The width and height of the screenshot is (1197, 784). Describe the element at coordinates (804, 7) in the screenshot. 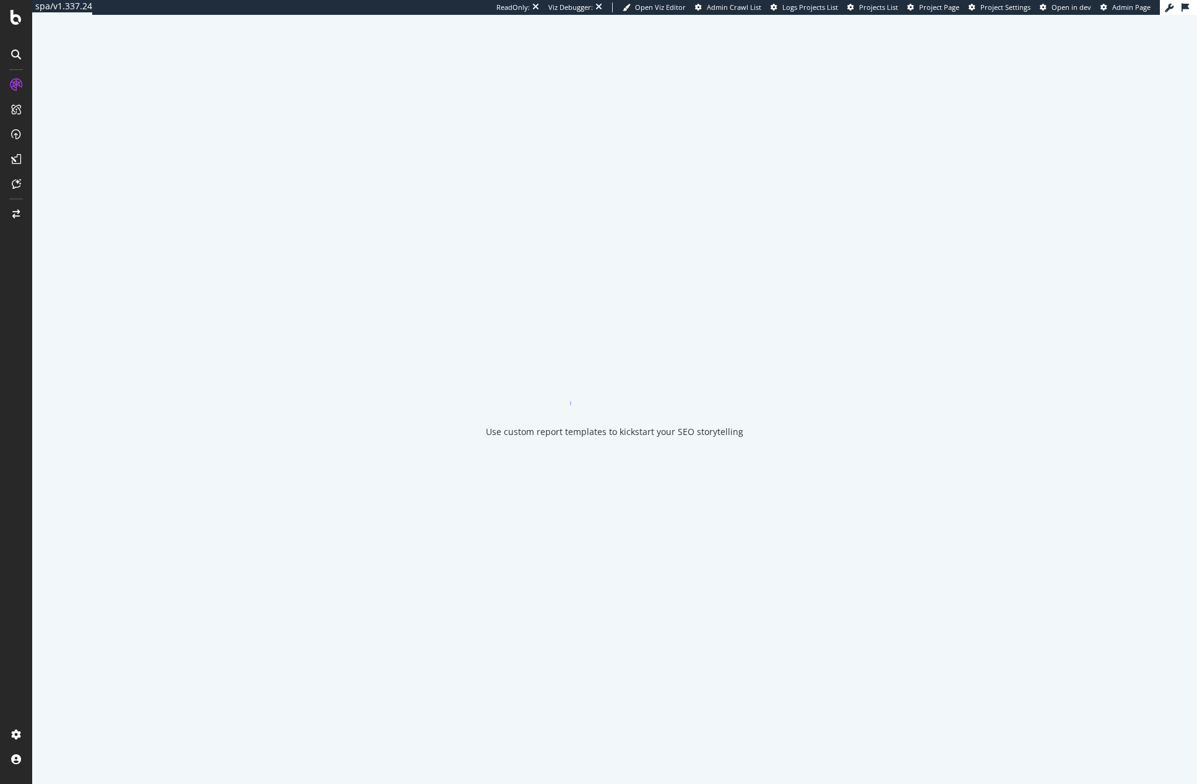

I see `a: Logs Projects List` at that location.